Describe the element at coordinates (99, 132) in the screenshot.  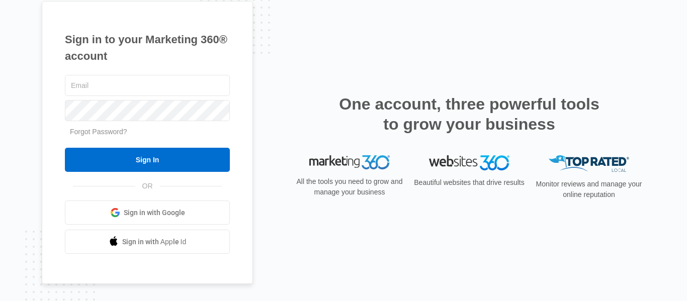
I see `a: Forgot Password?` at that location.